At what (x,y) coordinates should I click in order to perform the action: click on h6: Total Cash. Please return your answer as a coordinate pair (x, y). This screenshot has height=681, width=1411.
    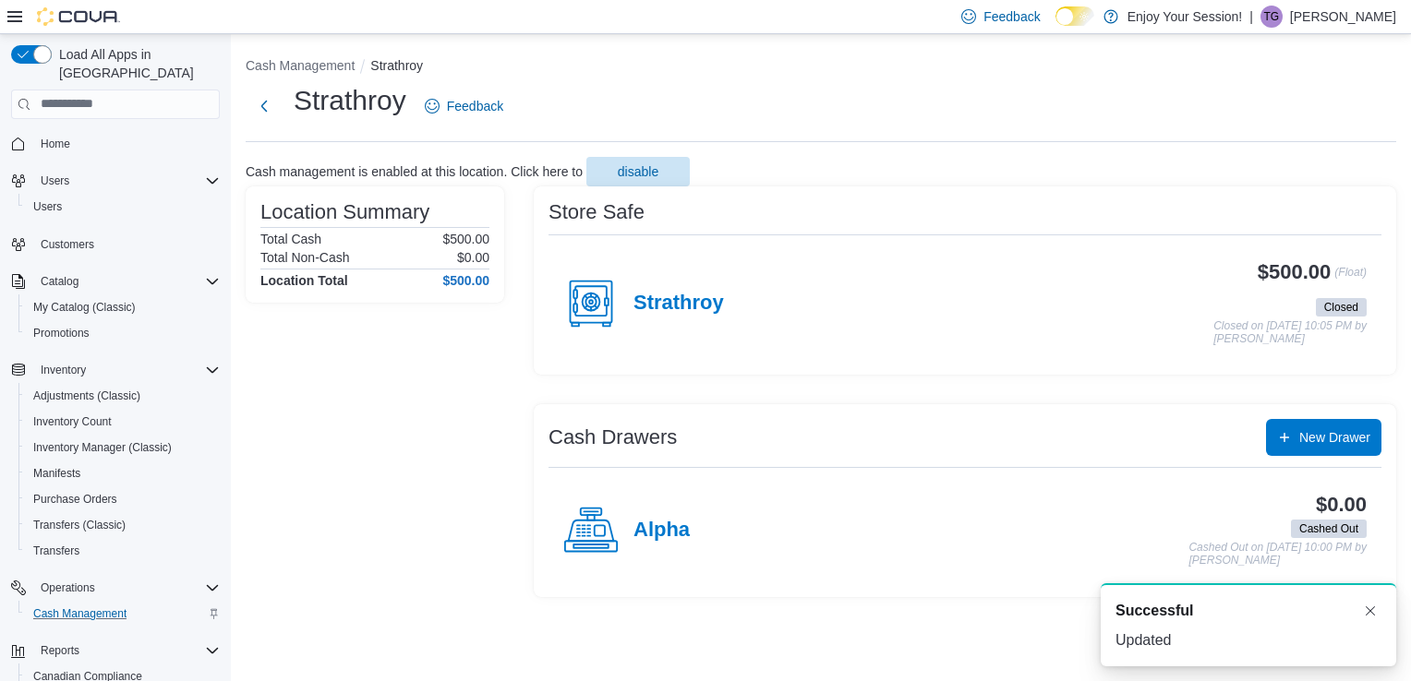
    Looking at the image, I should click on (291, 239).